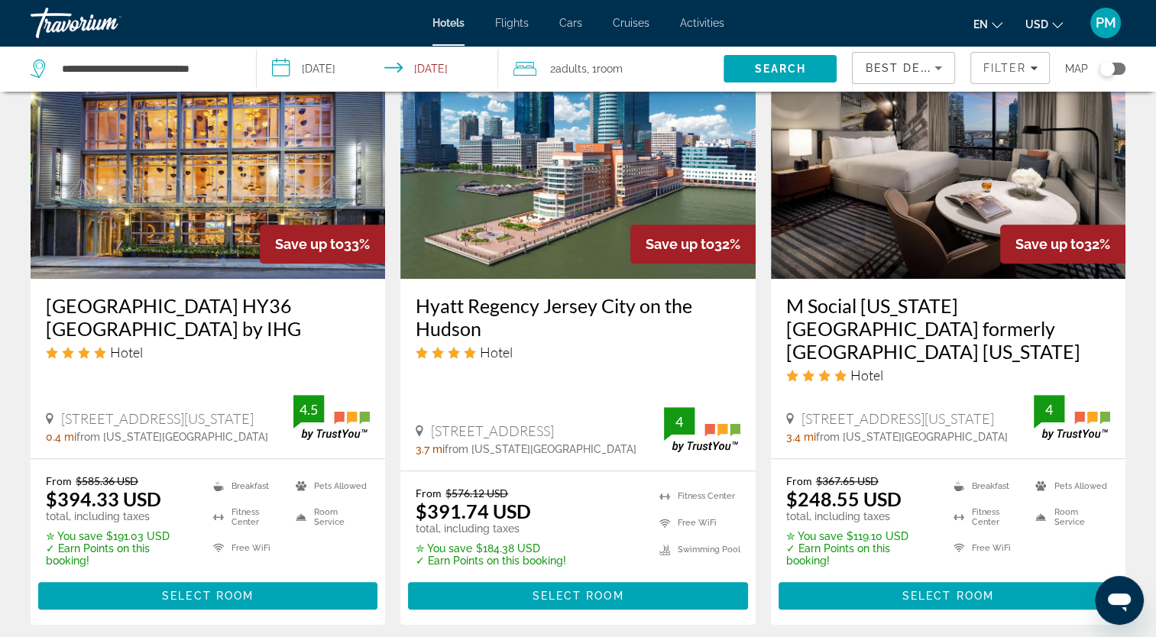 The width and height of the screenshot is (1156, 637). Describe the element at coordinates (61, 437) in the screenshot. I see `span: 0.4 mi` at that location.